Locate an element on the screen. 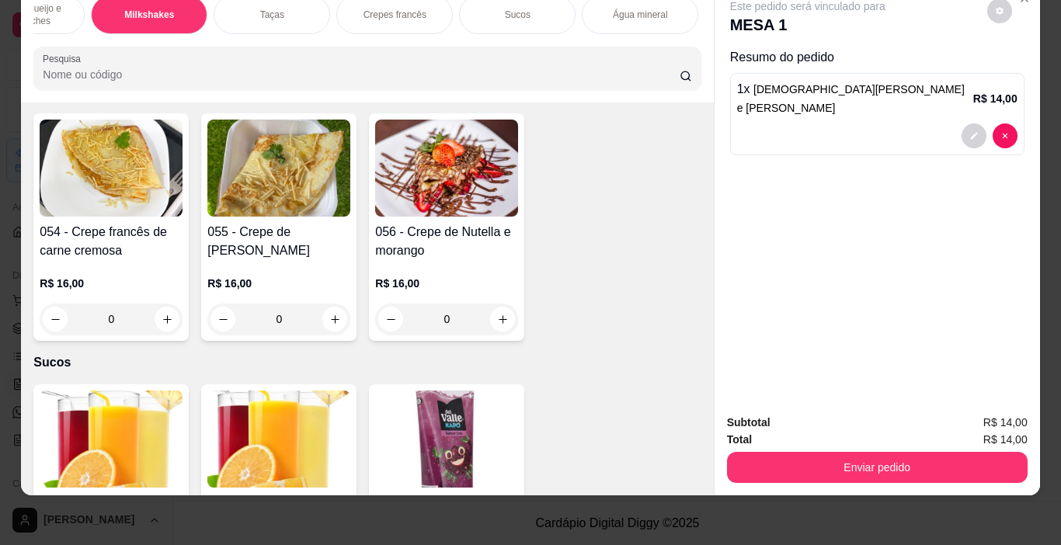  p: Água mineral is located at coordinates (640, 15).